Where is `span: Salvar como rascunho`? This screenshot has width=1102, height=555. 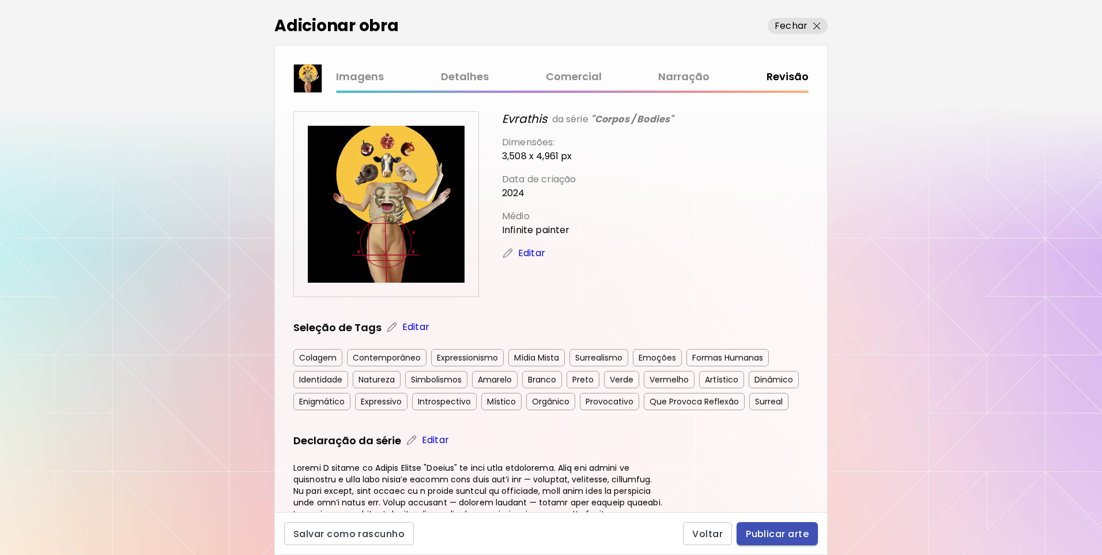
span: Salvar como rascunho is located at coordinates (349, 533).